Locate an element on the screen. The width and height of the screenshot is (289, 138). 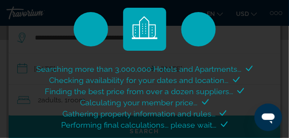
span: Searching more than 3,000,000 Hotels and Apartments... is located at coordinates (139, 69).